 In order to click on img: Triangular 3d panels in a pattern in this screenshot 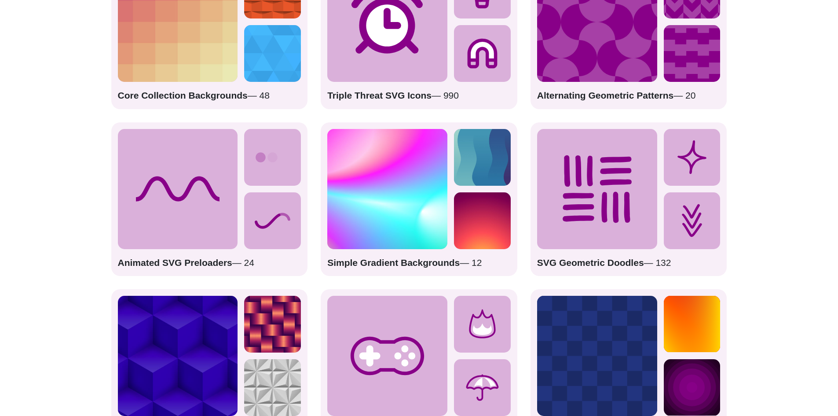, I will do `click(272, 387)`.